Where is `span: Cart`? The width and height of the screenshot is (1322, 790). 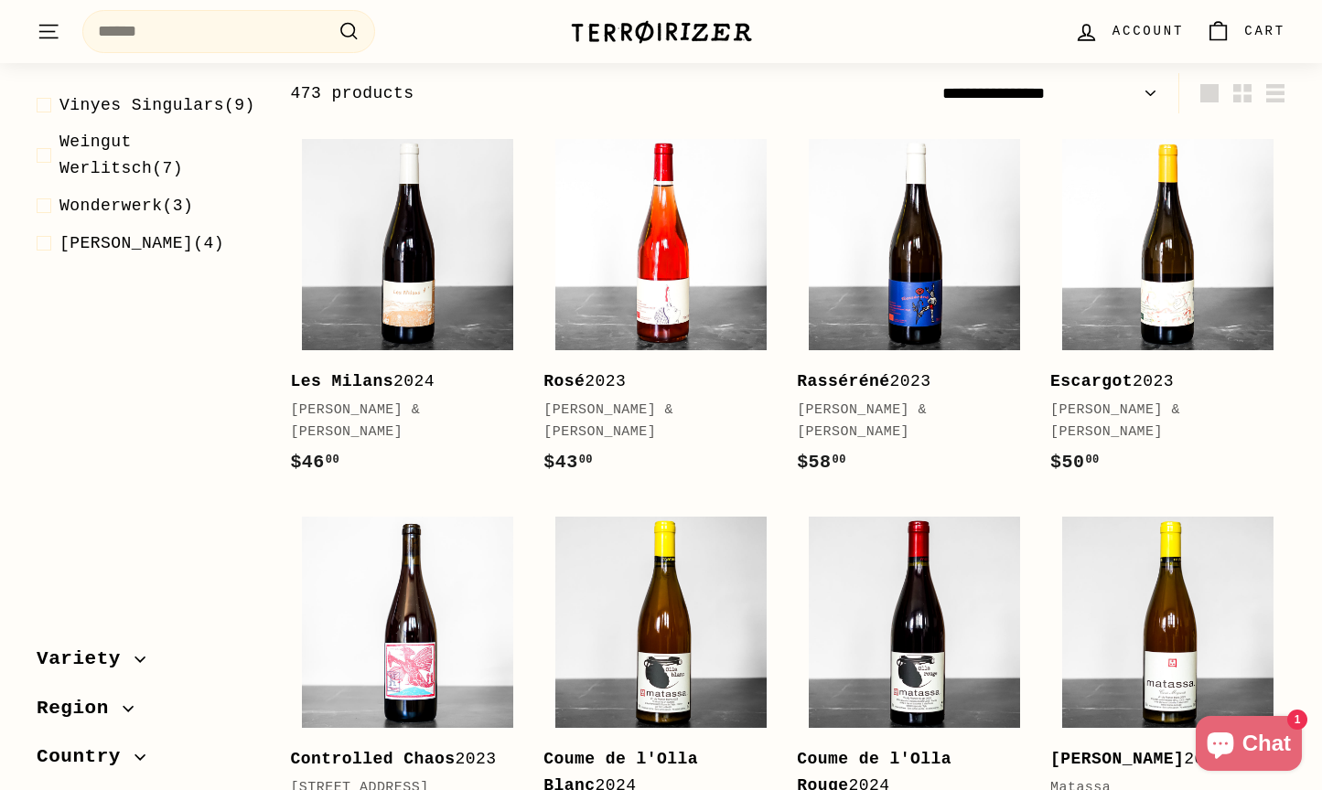
span: Cart is located at coordinates (1264, 31).